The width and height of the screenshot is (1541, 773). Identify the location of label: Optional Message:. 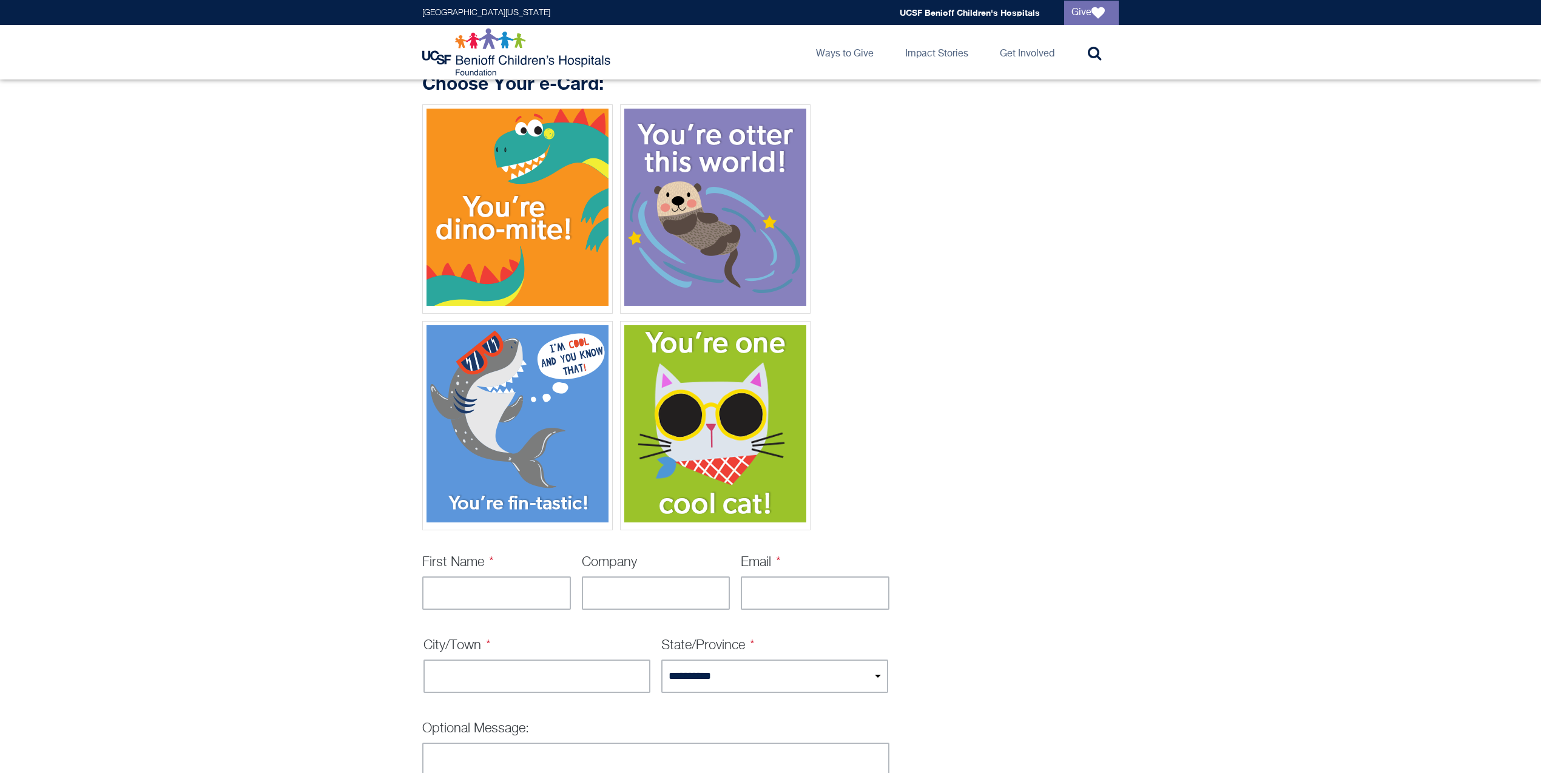
(476, 729).